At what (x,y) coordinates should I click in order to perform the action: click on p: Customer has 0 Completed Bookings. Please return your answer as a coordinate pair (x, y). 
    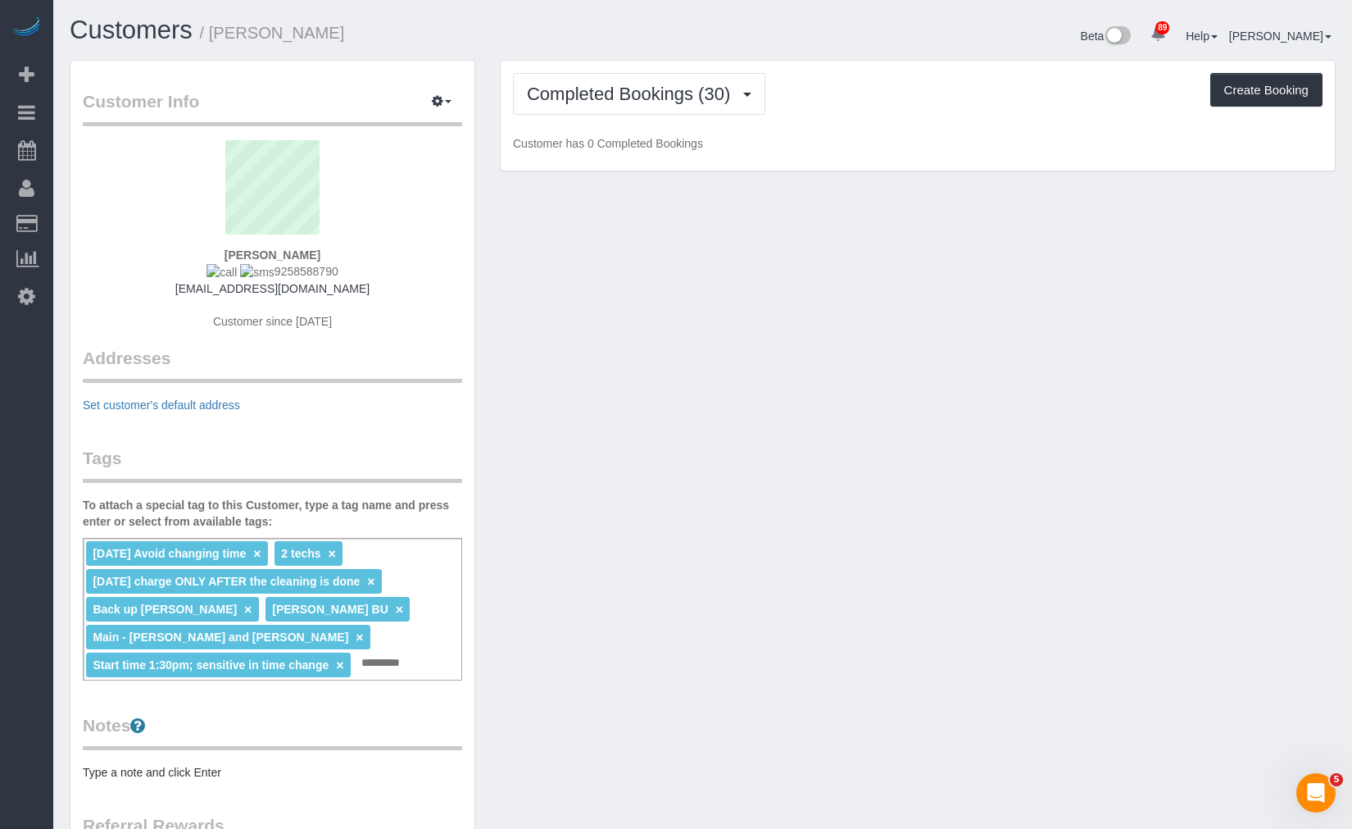
    Looking at the image, I should click on (918, 143).